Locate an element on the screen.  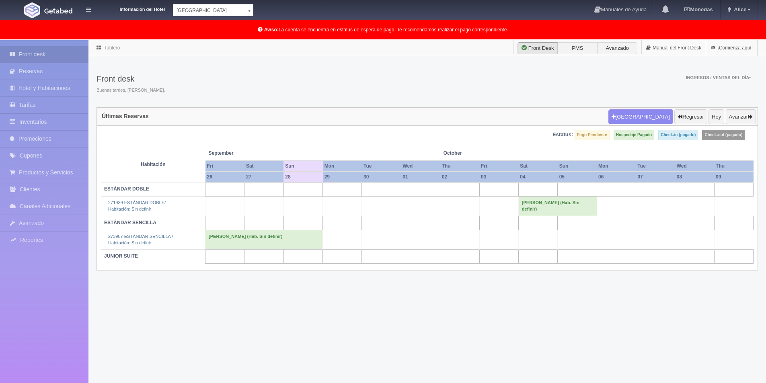
th: 02 is located at coordinates (460, 177).